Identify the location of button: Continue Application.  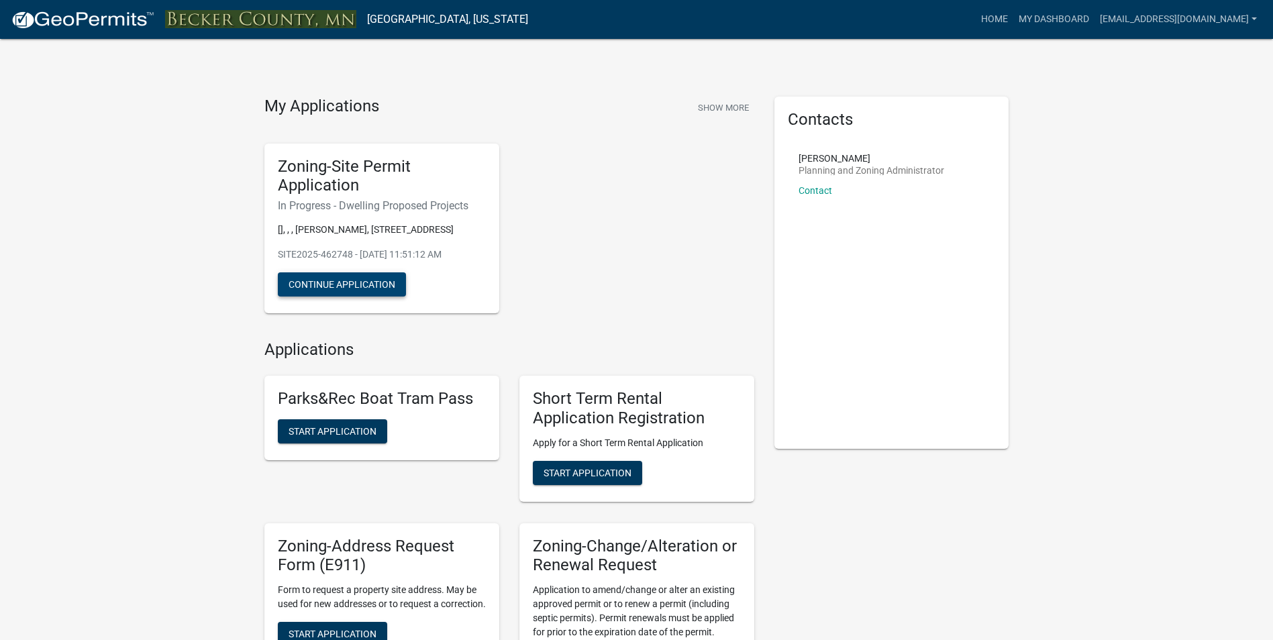
(342, 285).